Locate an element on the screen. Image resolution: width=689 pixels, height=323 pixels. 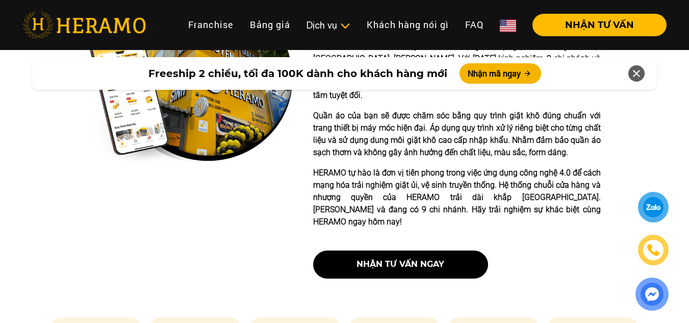
span: Freeship 2 chiều, tối đa 100K dành cho khách hàng mới is located at coordinates (298, 73).